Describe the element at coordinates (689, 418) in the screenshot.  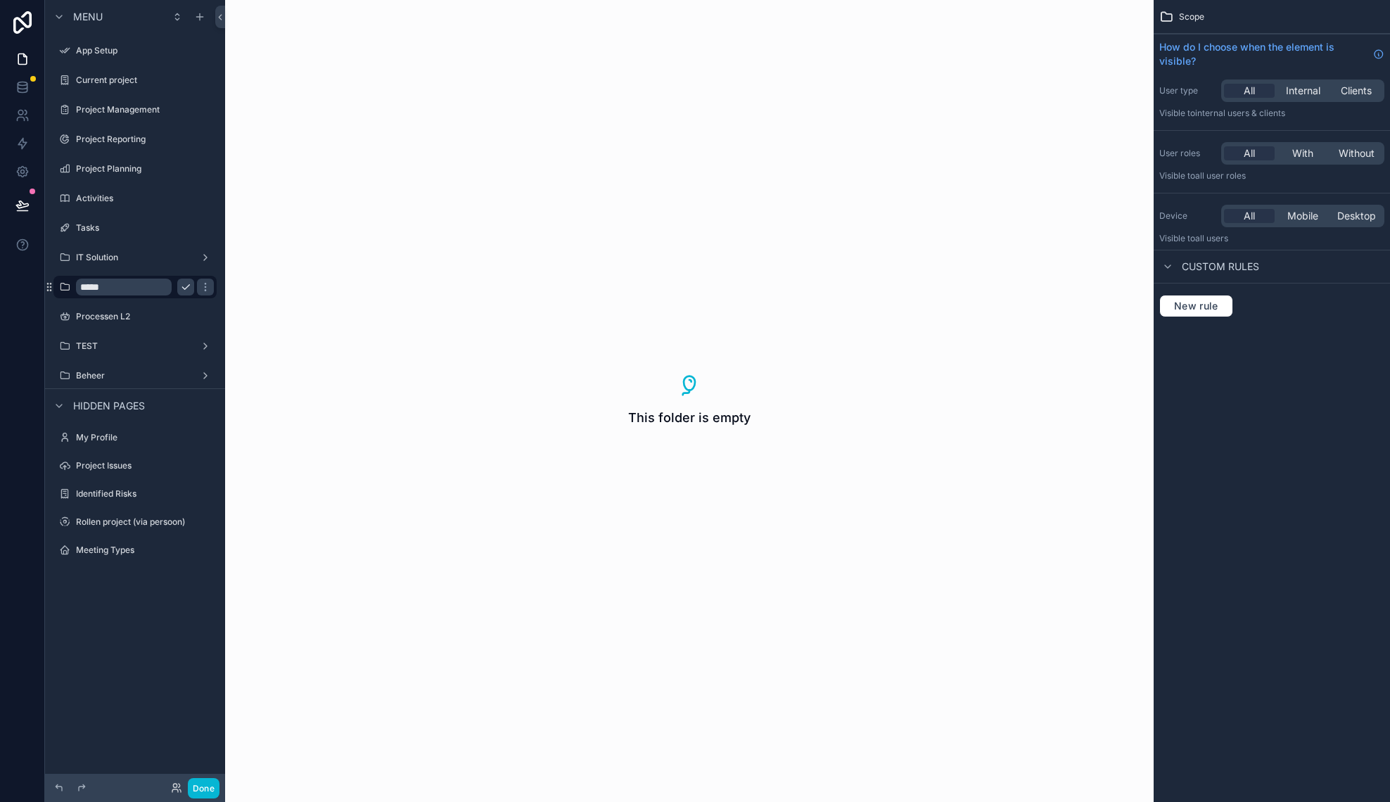
I see `span: This folder is empty` at that location.